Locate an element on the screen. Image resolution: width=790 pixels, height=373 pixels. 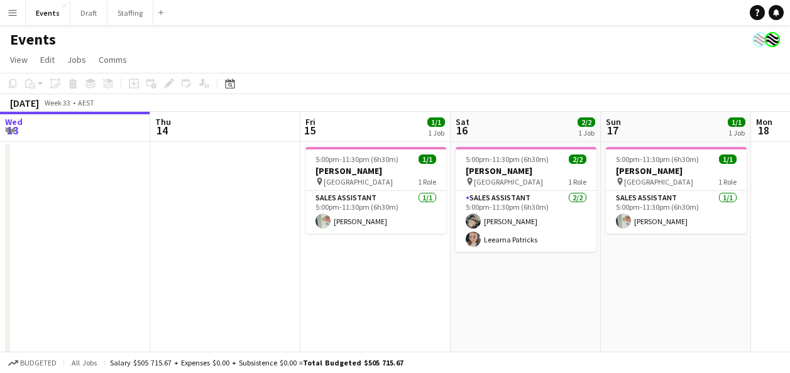
button: Events is located at coordinates (48, 13).